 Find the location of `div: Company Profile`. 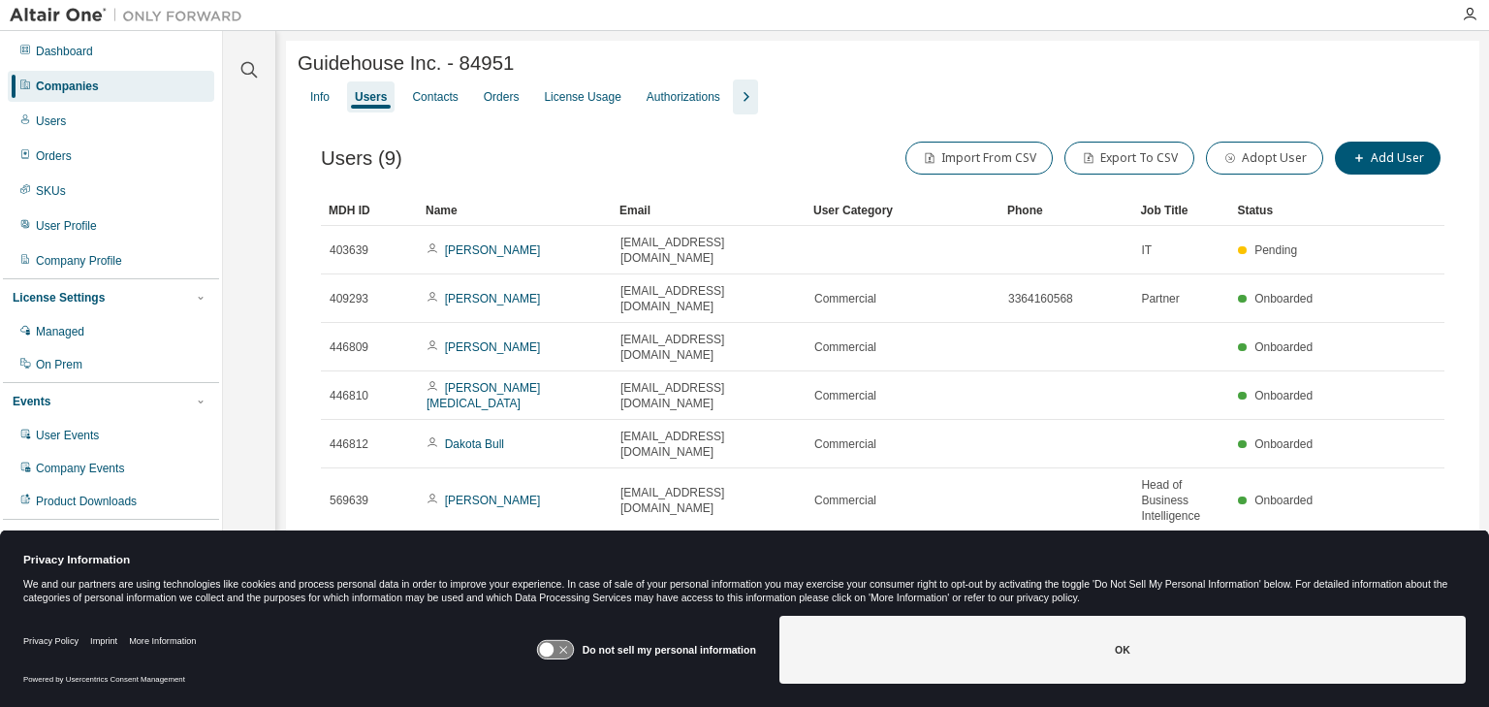

div: Company Profile is located at coordinates (79, 261).